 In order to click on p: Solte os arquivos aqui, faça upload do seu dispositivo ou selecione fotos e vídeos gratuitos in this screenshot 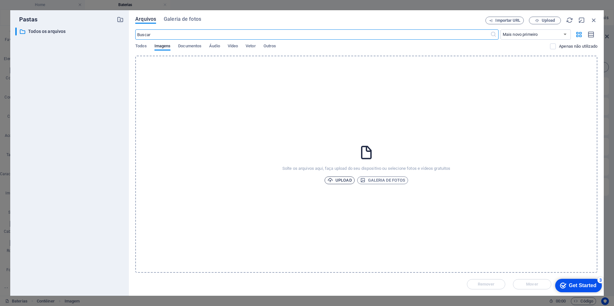, I will do `click(366, 168)`.